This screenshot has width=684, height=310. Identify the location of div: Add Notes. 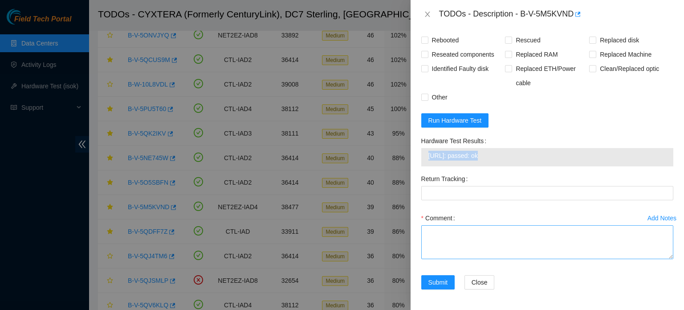
(662, 218).